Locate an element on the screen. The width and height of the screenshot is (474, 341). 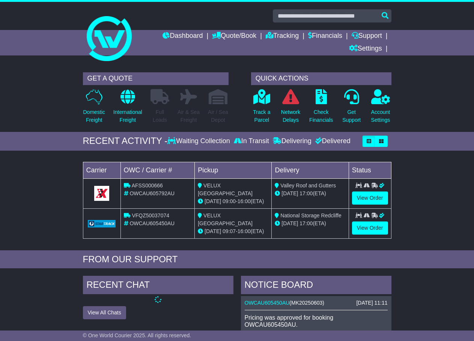
button: View All Chats is located at coordinates (104, 313).